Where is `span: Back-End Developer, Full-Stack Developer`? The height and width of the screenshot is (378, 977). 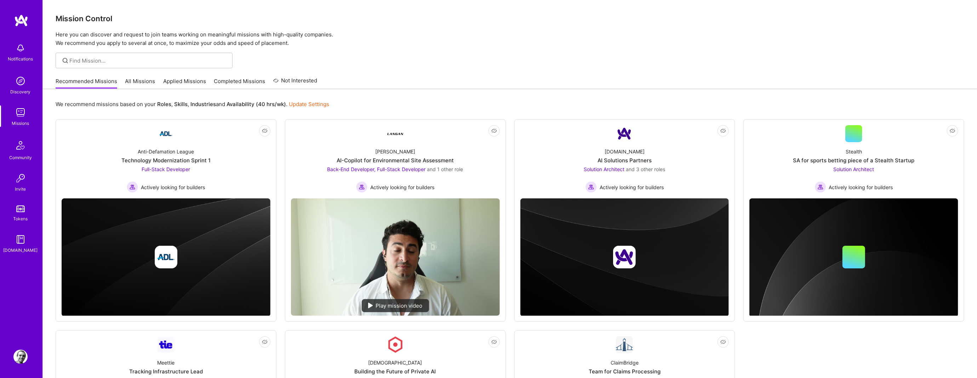
span: Back-End Developer, Full-Stack Developer is located at coordinates (377, 169).